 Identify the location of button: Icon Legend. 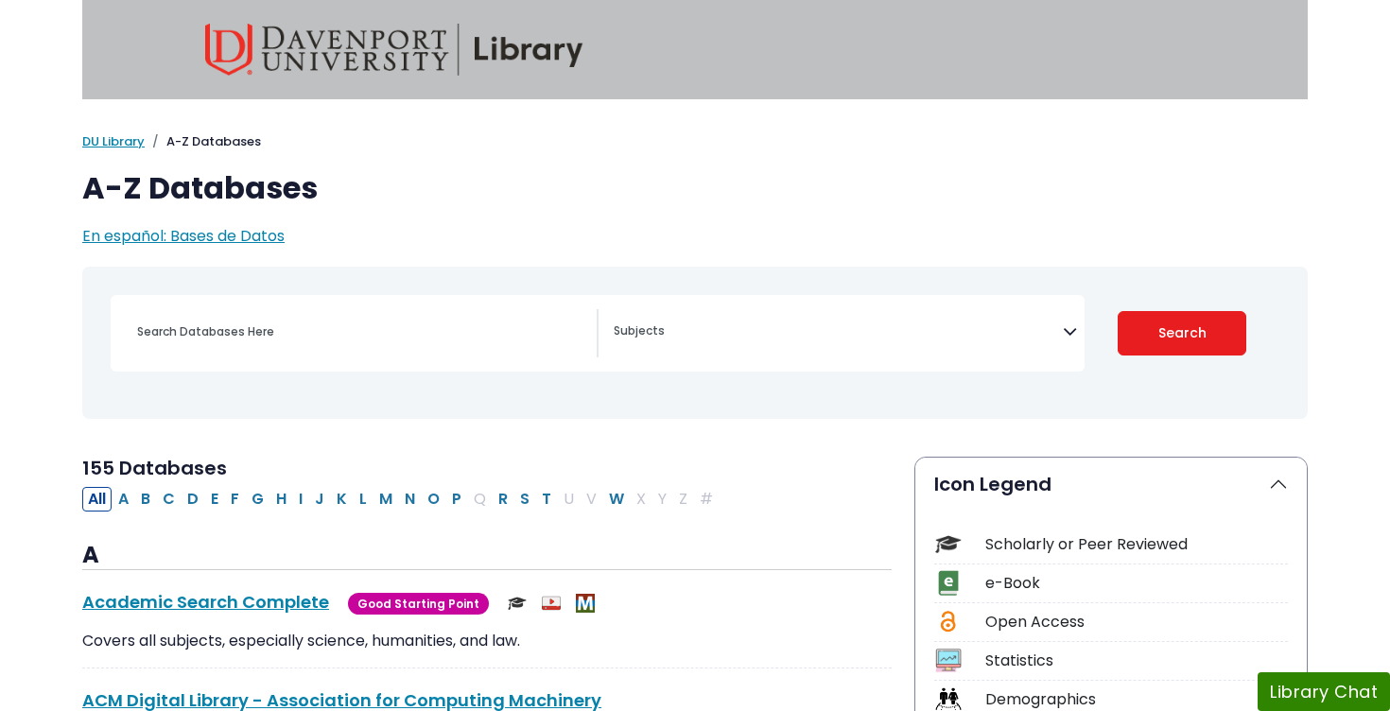
(1111, 484).